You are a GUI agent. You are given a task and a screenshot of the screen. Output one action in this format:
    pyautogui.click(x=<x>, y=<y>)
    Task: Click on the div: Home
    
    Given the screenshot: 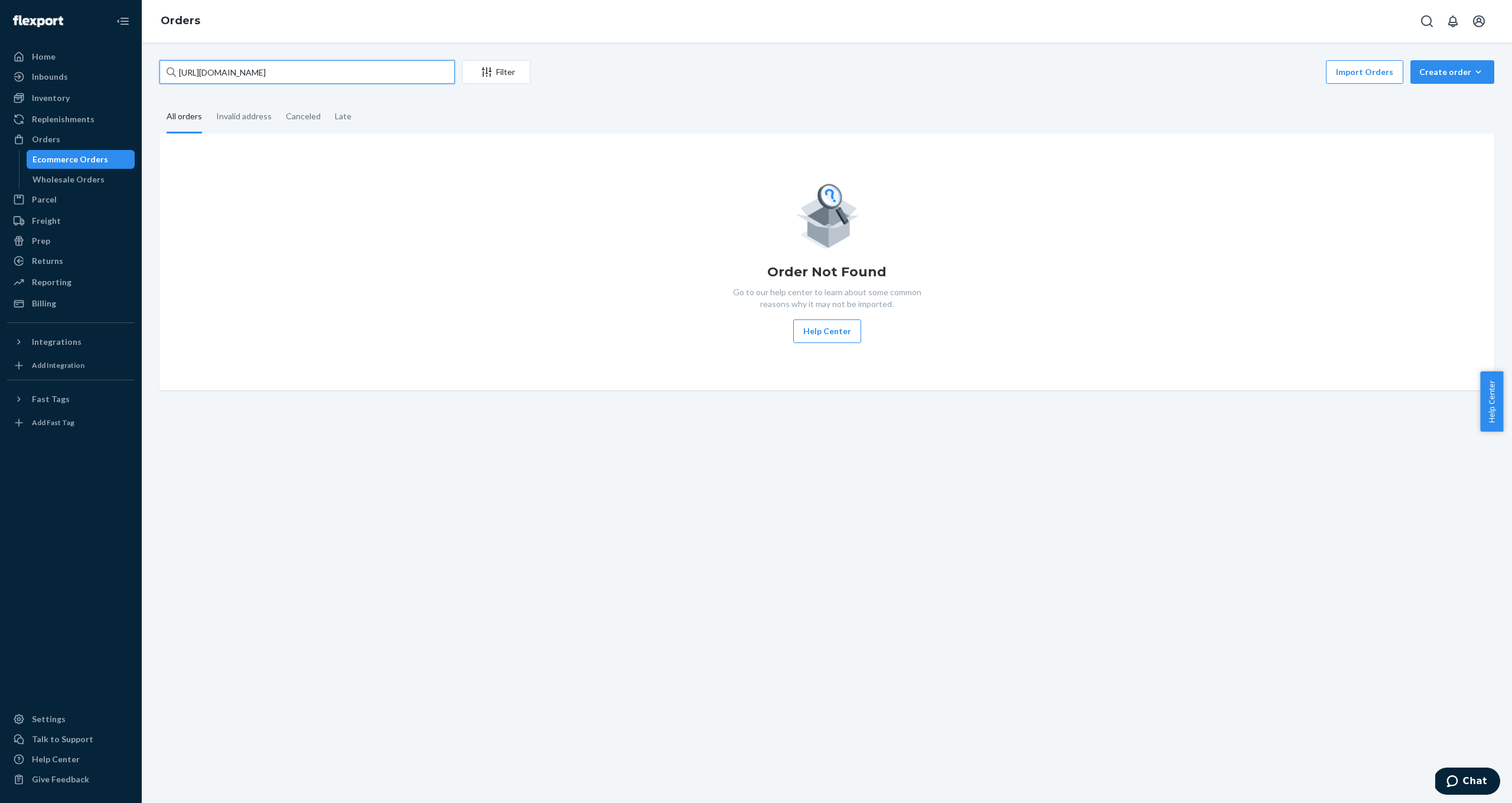 What is the action you would take?
    pyautogui.click(x=43, y=57)
    